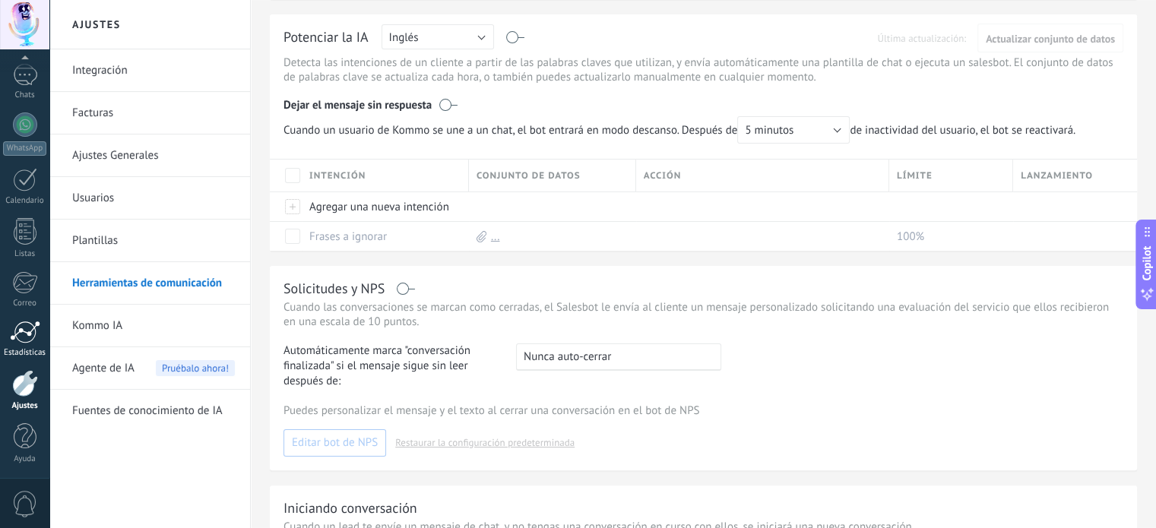 This screenshot has height=528, width=1156. Describe the element at coordinates (350, 508) in the screenshot. I see `div: Iniciando conversación` at that location.